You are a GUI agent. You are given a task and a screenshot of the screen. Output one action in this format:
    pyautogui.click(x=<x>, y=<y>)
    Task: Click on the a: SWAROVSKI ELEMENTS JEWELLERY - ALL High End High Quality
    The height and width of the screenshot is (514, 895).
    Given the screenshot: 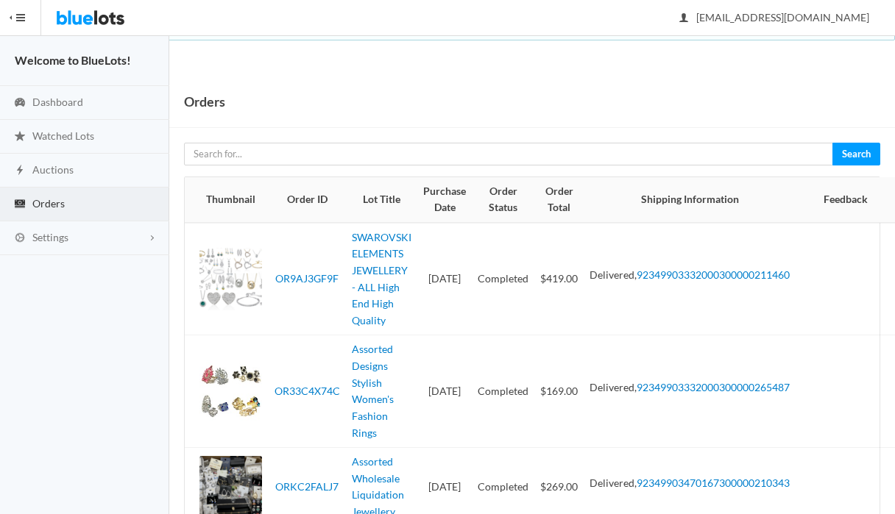 What is the action you would take?
    pyautogui.click(x=381, y=279)
    